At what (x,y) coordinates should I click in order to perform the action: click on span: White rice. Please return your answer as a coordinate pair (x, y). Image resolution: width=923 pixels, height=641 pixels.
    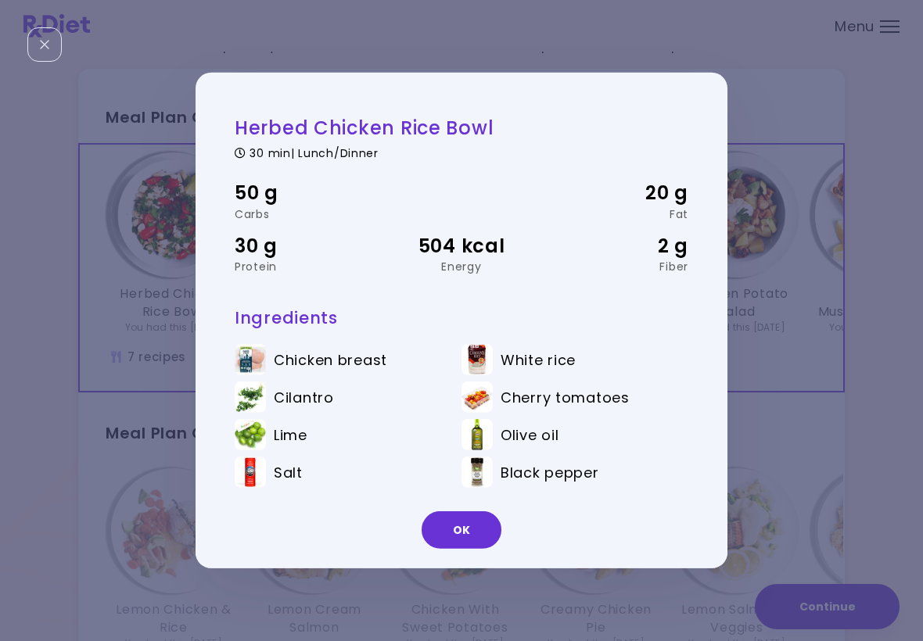
    Looking at the image, I should click on (538, 360).